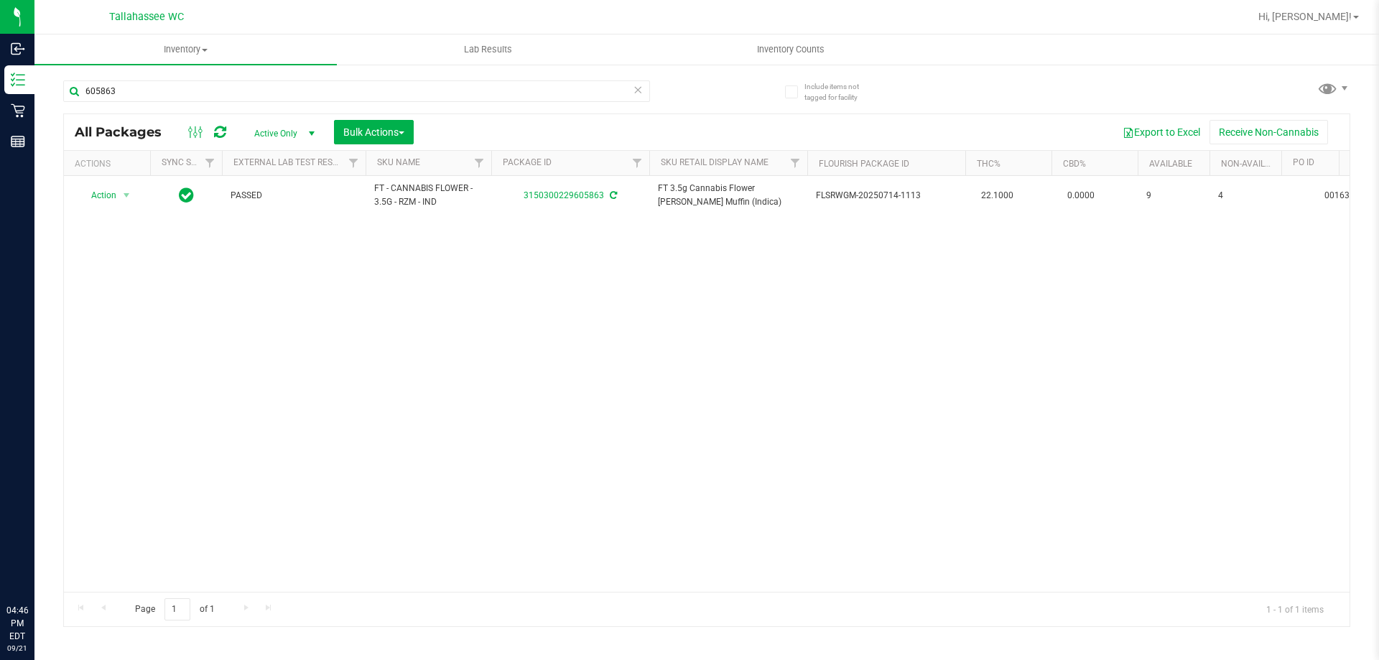 This screenshot has height=660, width=1379. I want to click on span: In Sync, so click(186, 195).